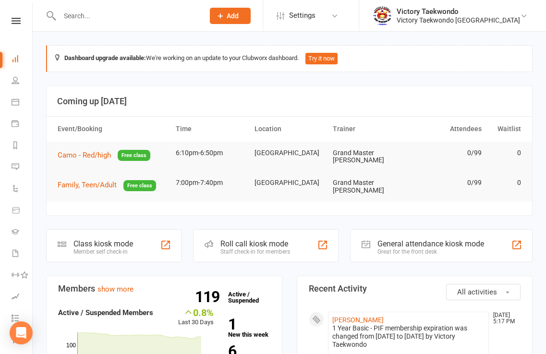 The height and width of the screenshot is (354, 546). I want to click on th: Attendees, so click(446, 129).